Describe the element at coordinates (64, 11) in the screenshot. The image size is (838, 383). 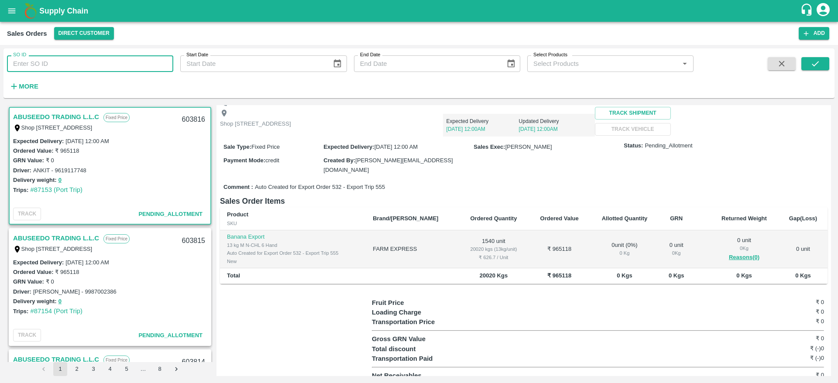
I see `b: Supply Chain` at that location.